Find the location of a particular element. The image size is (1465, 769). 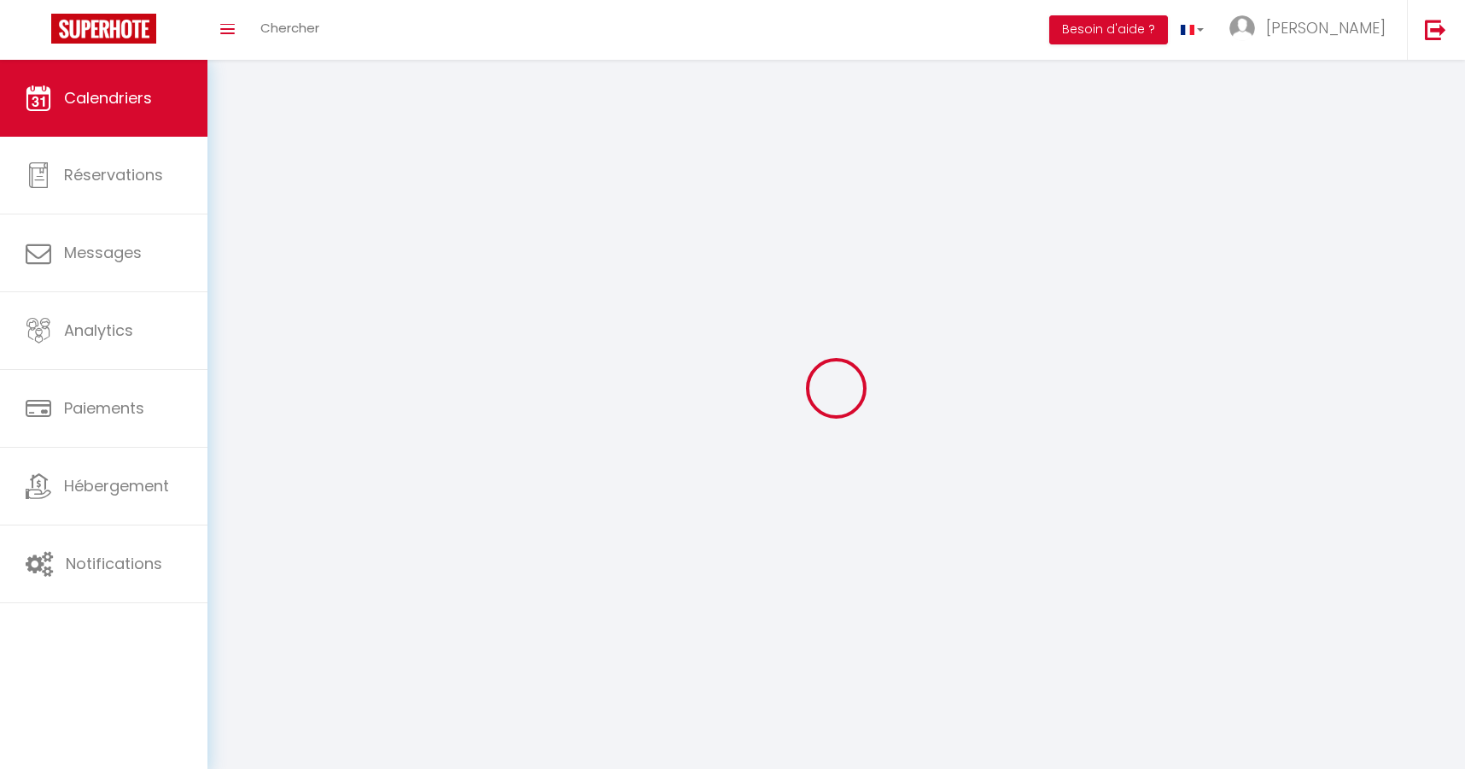

span: Chercher is located at coordinates (289, 27).